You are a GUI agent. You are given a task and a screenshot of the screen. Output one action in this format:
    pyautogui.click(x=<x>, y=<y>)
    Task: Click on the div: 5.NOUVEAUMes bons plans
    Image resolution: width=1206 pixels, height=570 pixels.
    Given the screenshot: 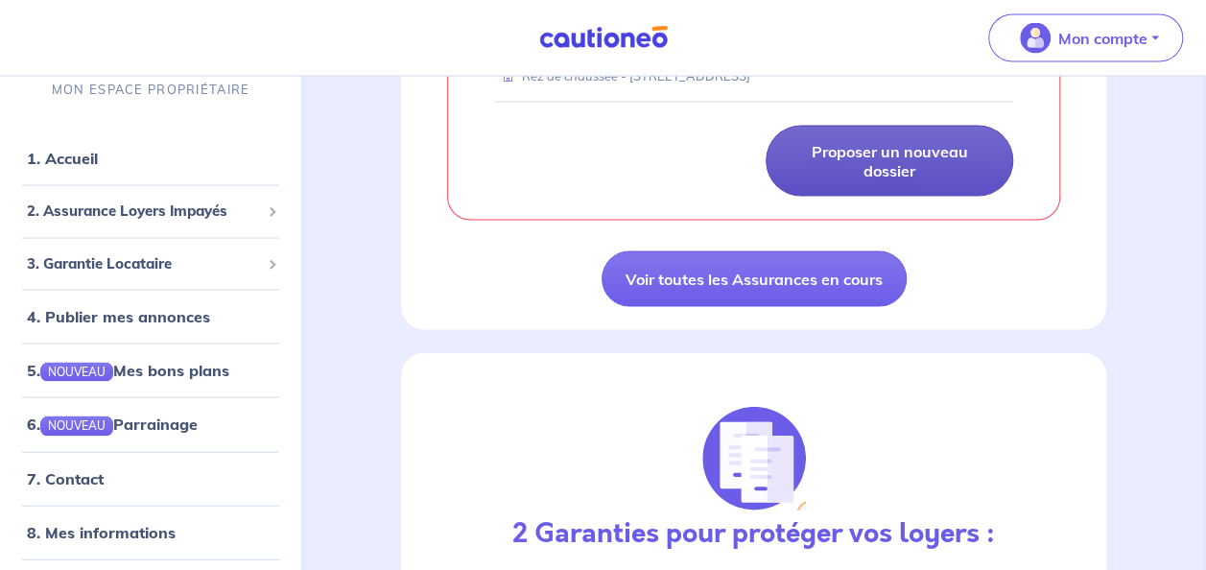 What is the action you would take?
    pyautogui.click(x=151, y=370)
    